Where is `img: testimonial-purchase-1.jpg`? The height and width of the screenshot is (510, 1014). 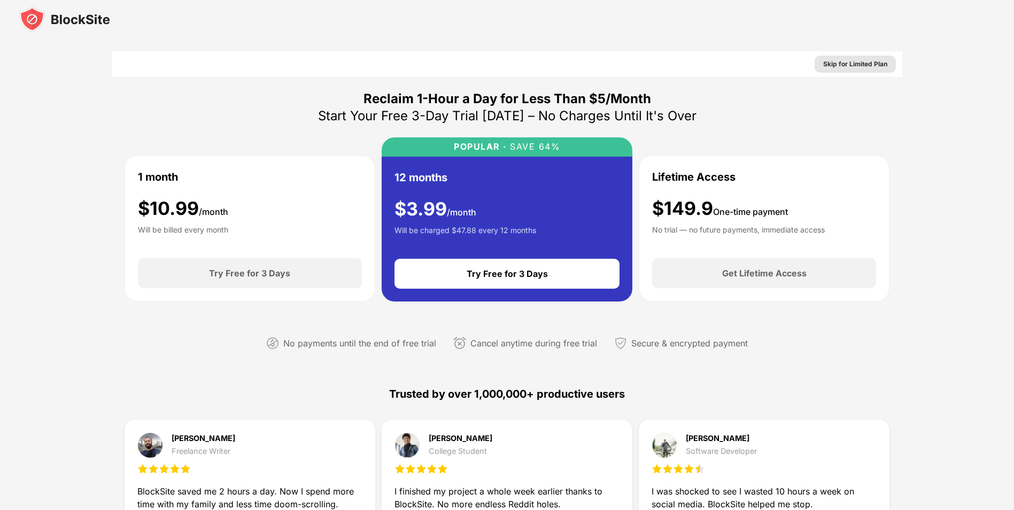 img: testimonial-purchase-1.jpg is located at coordinates (150, 445).